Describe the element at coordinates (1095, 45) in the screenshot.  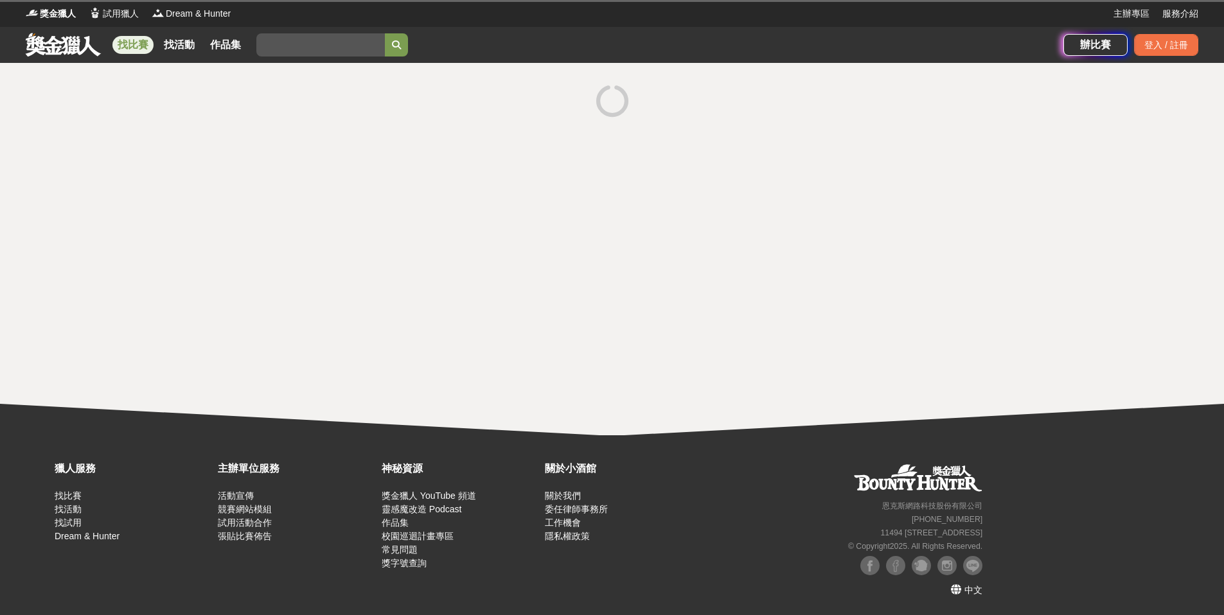
I see `a: 辦比賽` at that location.